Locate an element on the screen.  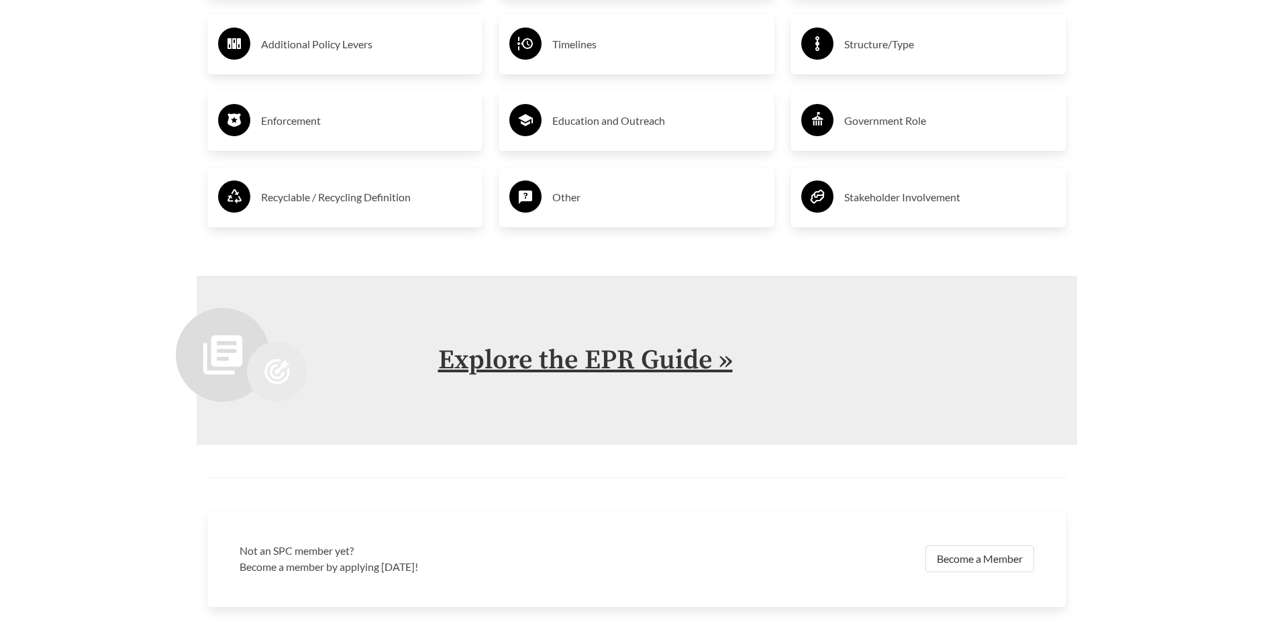
h3: Enforcement is located at coordinates (367, 121).